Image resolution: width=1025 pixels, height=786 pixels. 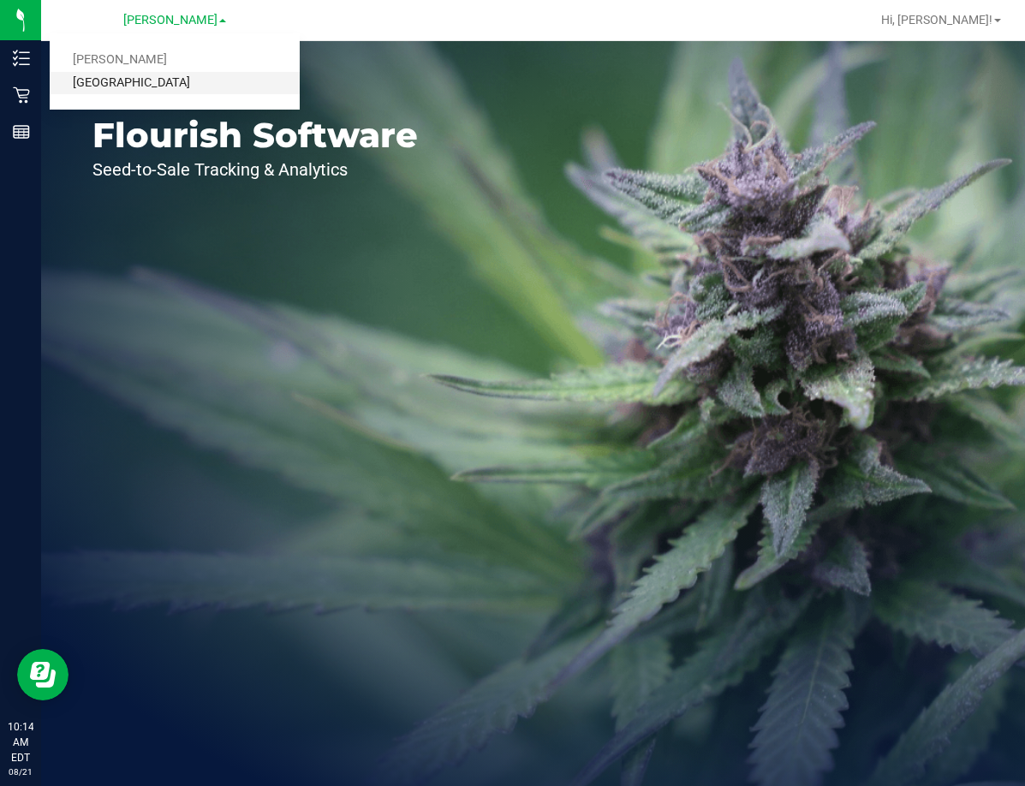 I want to click on p: Flourish Software, so click(x=255, y=135).